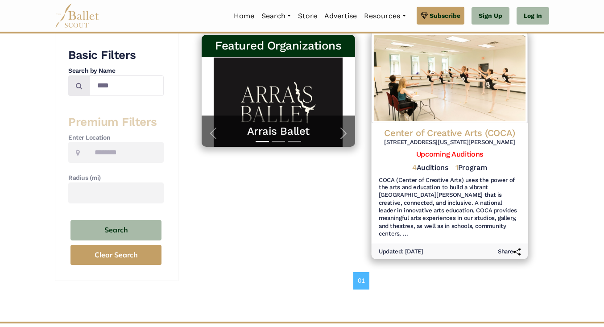  I want to click on a: Arrais Ballet, so click(278, 131).